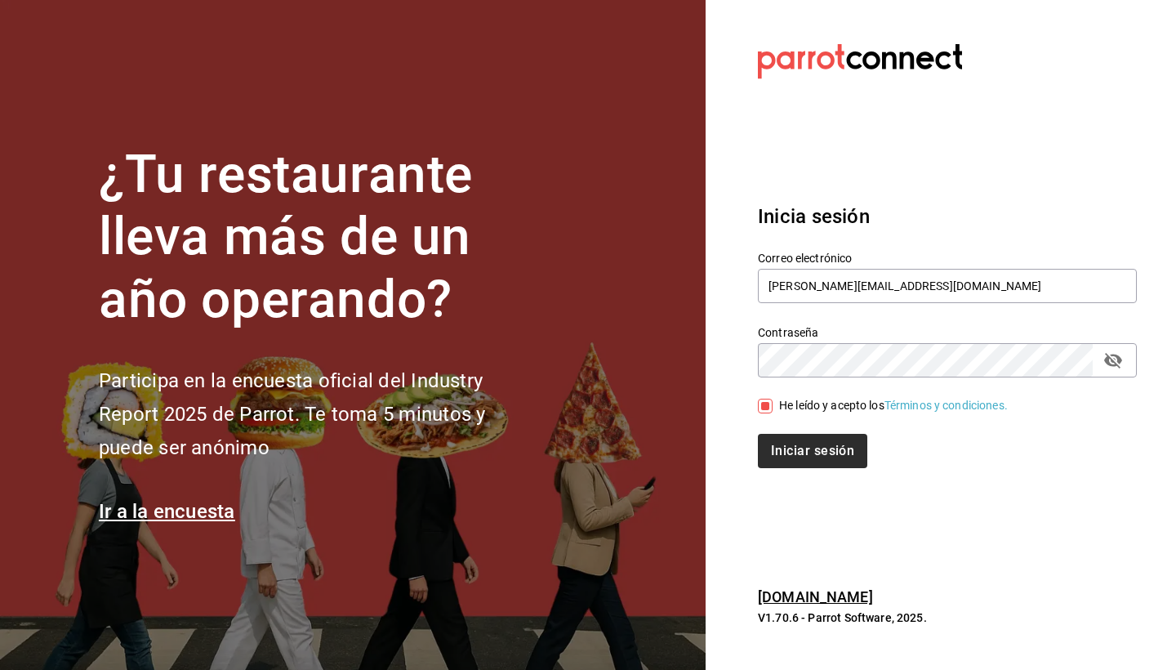  I want to click on label: Correo electrónico, so click(948, 257).